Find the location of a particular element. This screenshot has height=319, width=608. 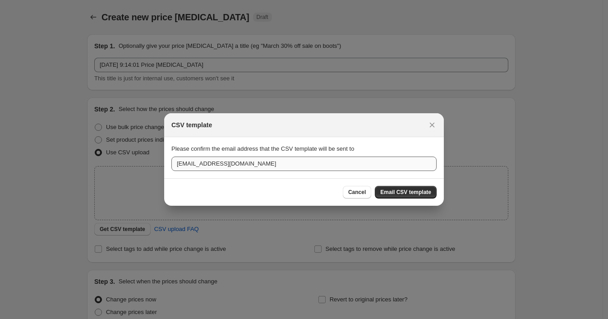

button: Close is located at coordinates (432, 125).